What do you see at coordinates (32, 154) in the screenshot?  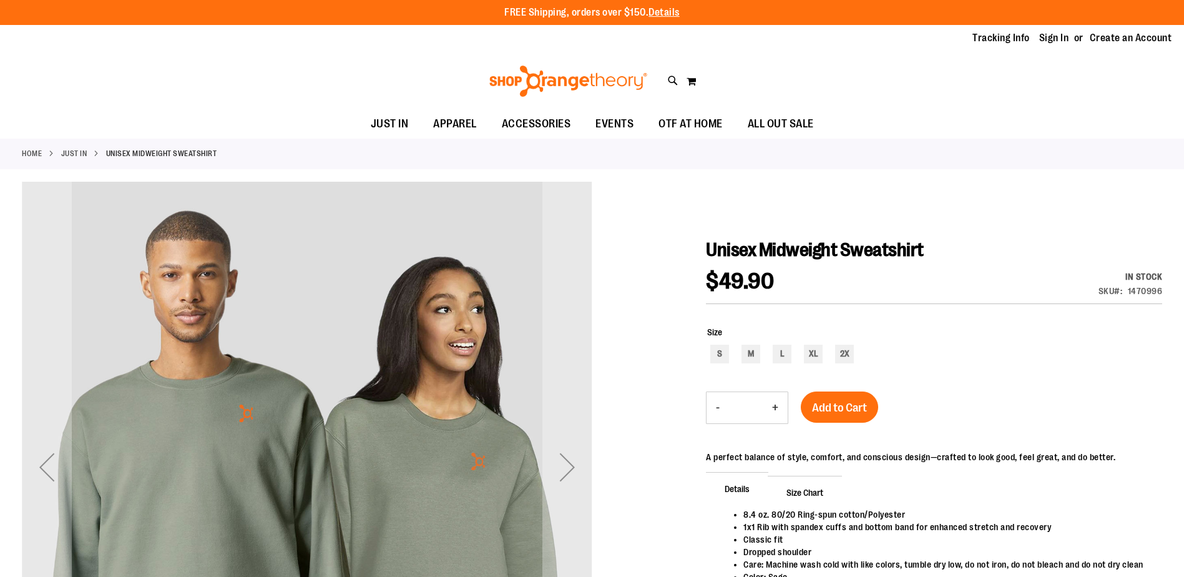 I see `a: Home` at bounding box center [32, 154].